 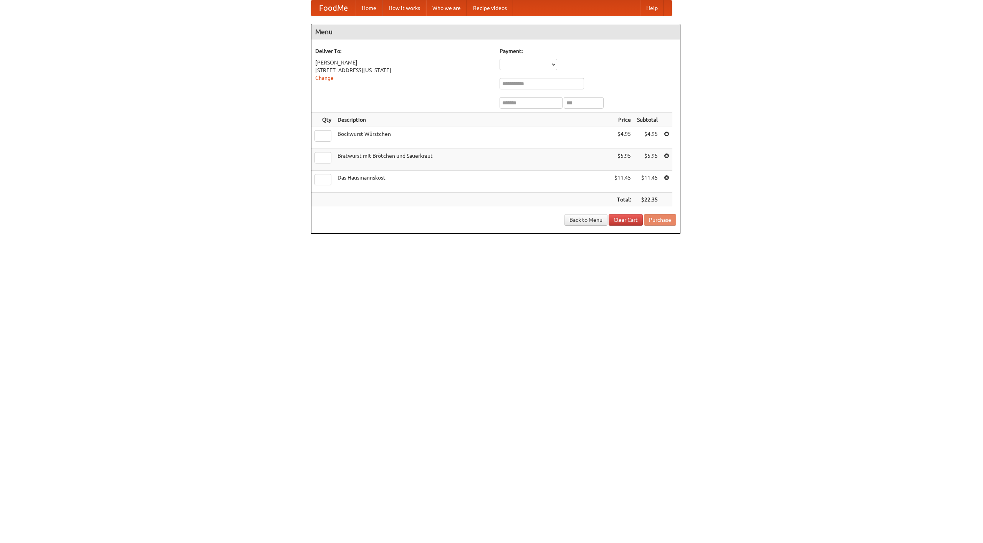 What do you see at coordinates (323, 120) in the screenshot?
I see `th: Qty` at bounding box center [323, 120].